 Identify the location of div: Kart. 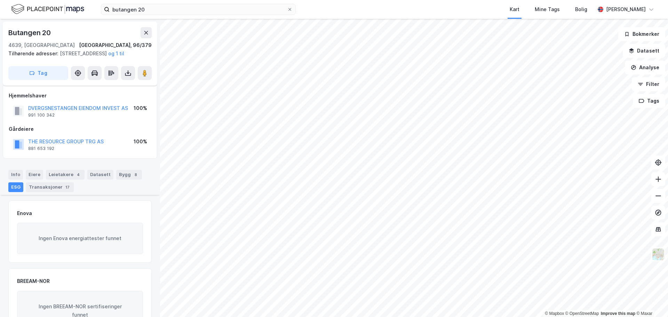
(515, 9).